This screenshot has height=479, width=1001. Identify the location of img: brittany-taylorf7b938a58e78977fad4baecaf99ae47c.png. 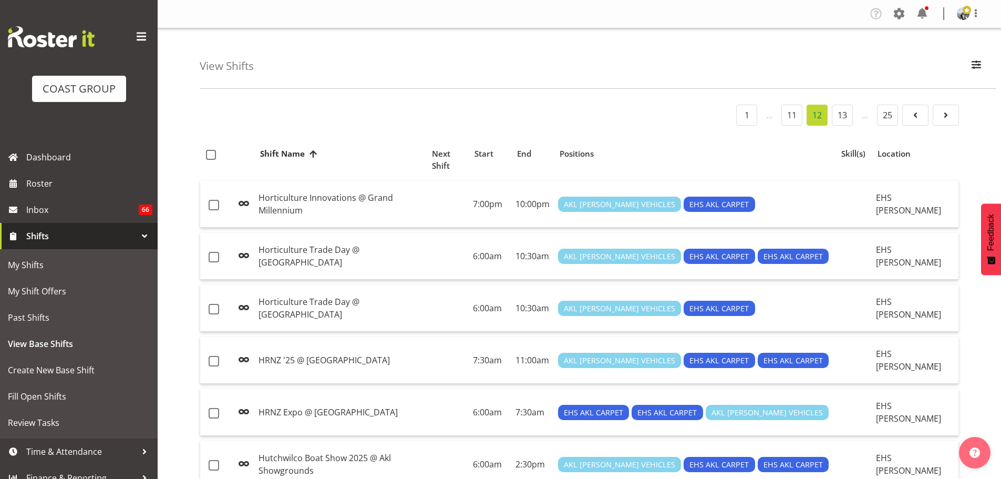
(963, 14).